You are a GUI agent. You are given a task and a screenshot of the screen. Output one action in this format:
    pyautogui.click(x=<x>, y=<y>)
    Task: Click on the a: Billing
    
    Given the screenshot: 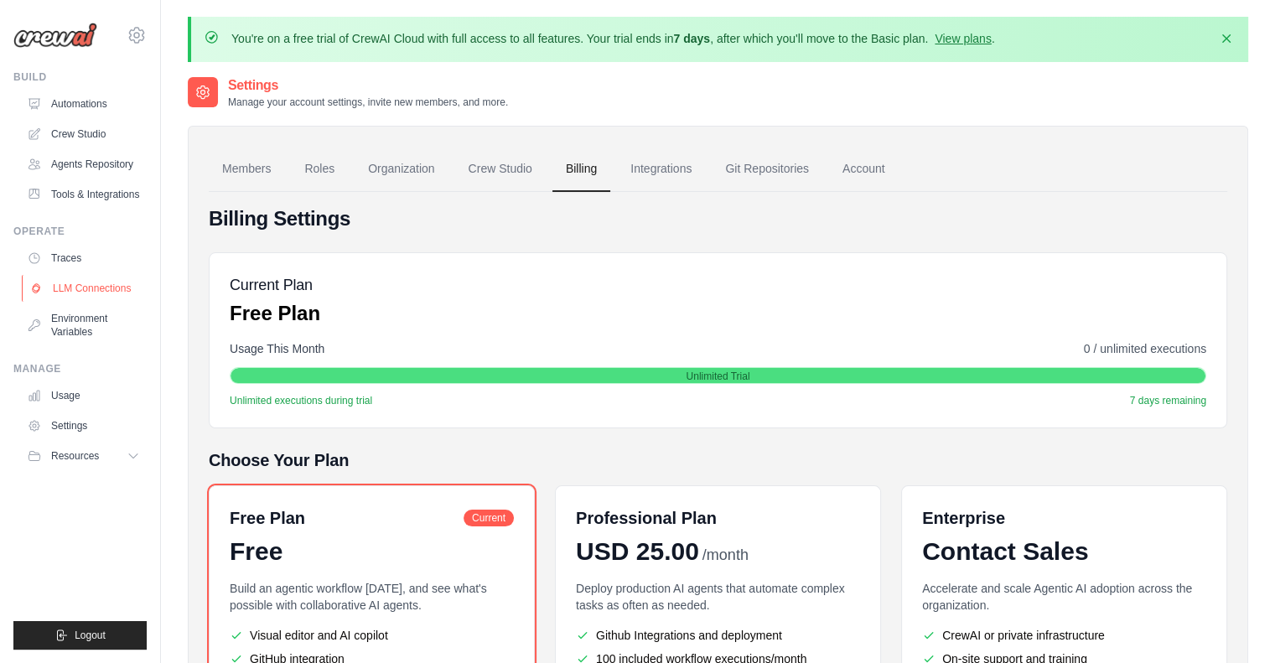 What is the action you would take?
    pyautogui.click(x=581, y=169)
    